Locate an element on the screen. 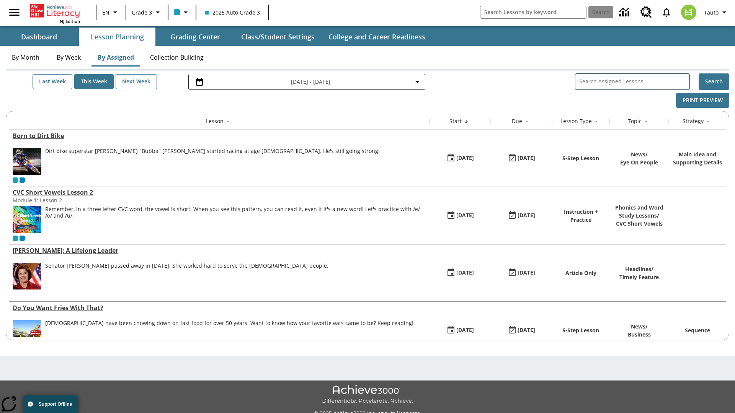 The image size is (735, 413). div: Home is located at coordinates (55, 13).